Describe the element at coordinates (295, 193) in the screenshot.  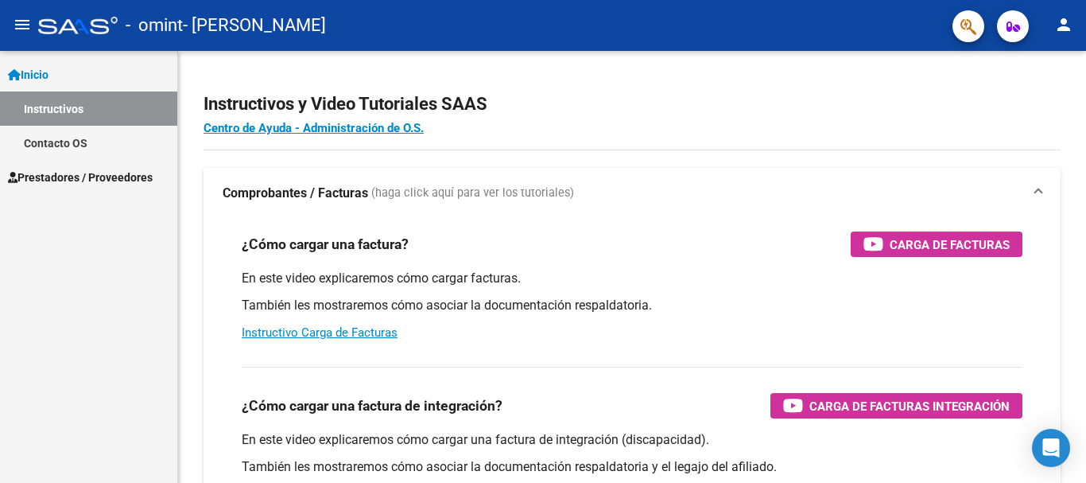
I see `strong: Comprobantes / Facturas` at that location.